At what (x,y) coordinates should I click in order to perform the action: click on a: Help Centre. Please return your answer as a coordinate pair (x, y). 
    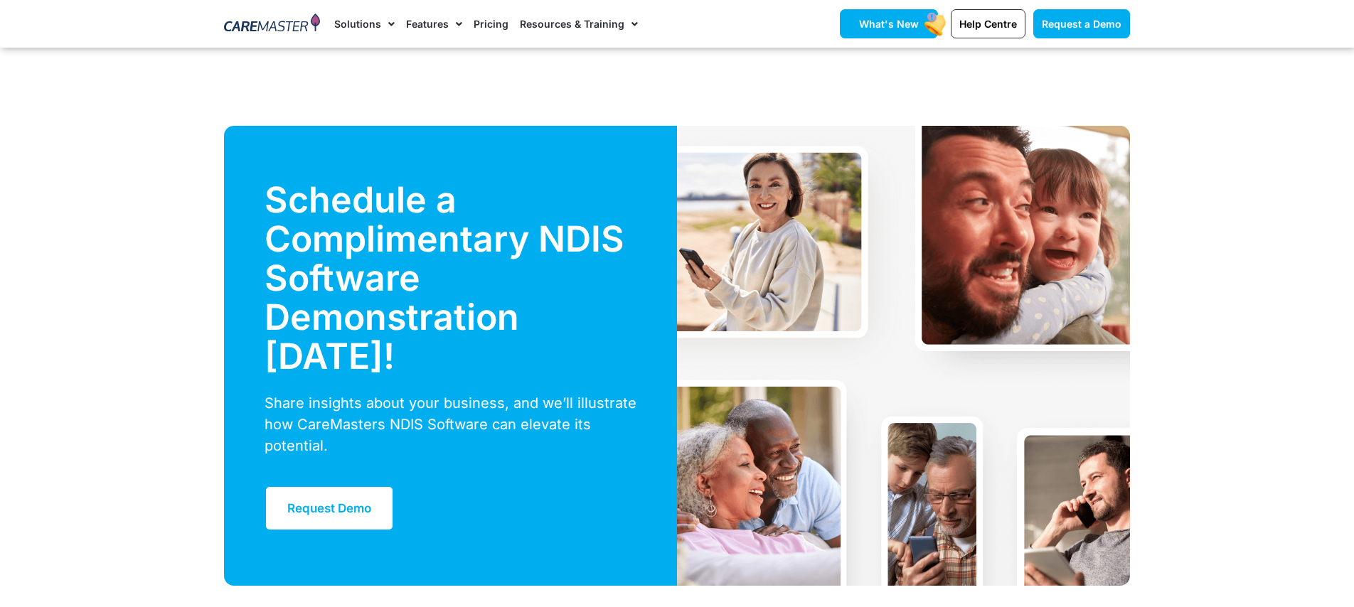
    Looking at the image, I should click on (988, 23).